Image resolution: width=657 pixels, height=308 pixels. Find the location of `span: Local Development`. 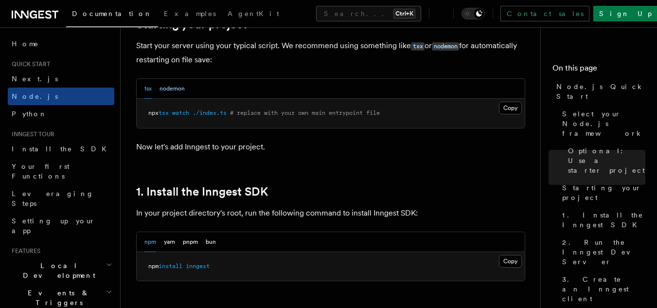

span: Local Development is located at coordinates (57, 271).